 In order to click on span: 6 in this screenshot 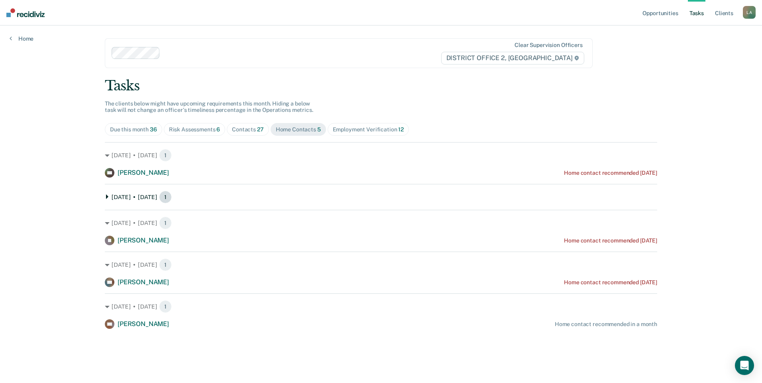, I will do `click(218, 130)`.